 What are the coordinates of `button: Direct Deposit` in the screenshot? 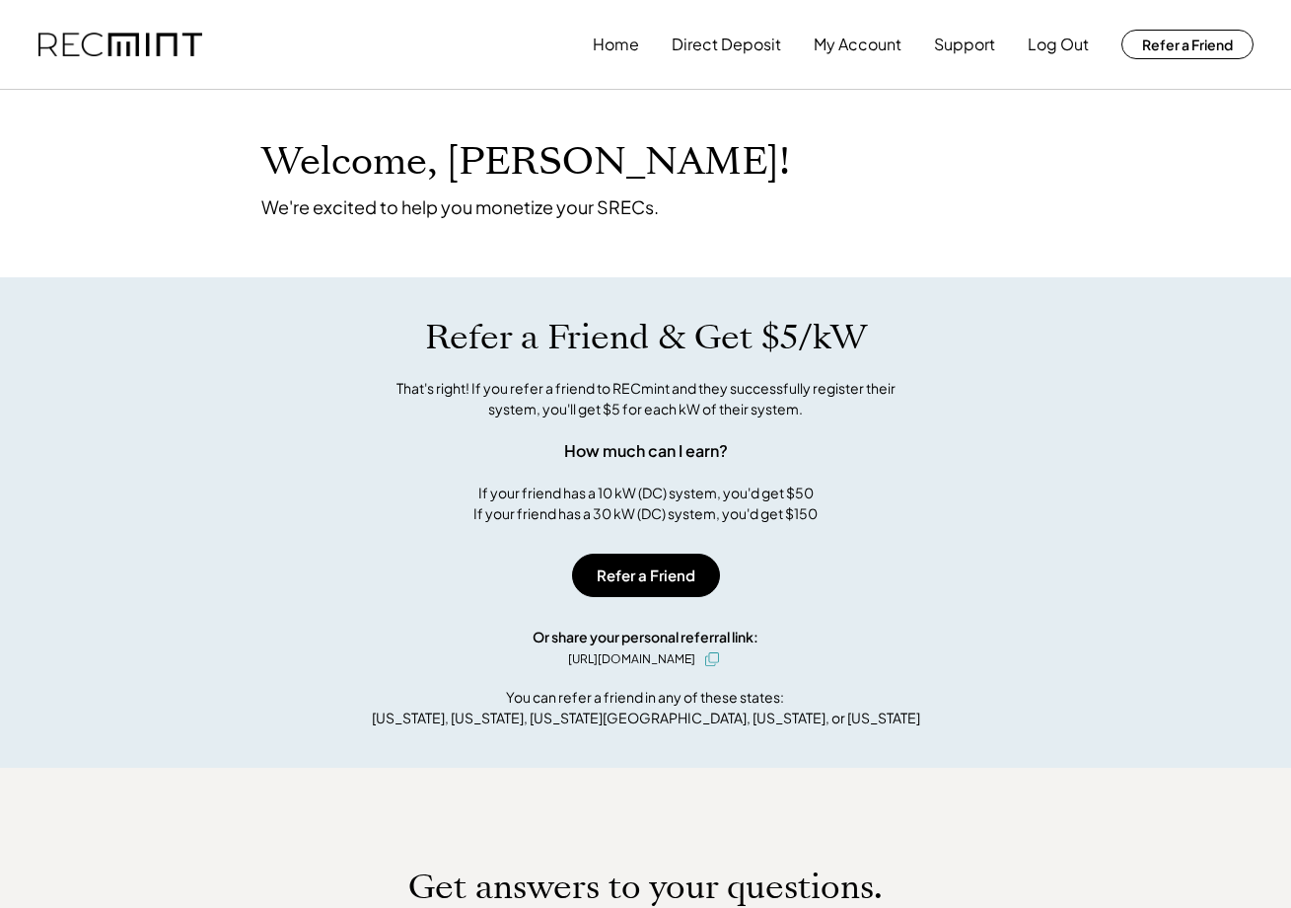 It's located at (726, 44).